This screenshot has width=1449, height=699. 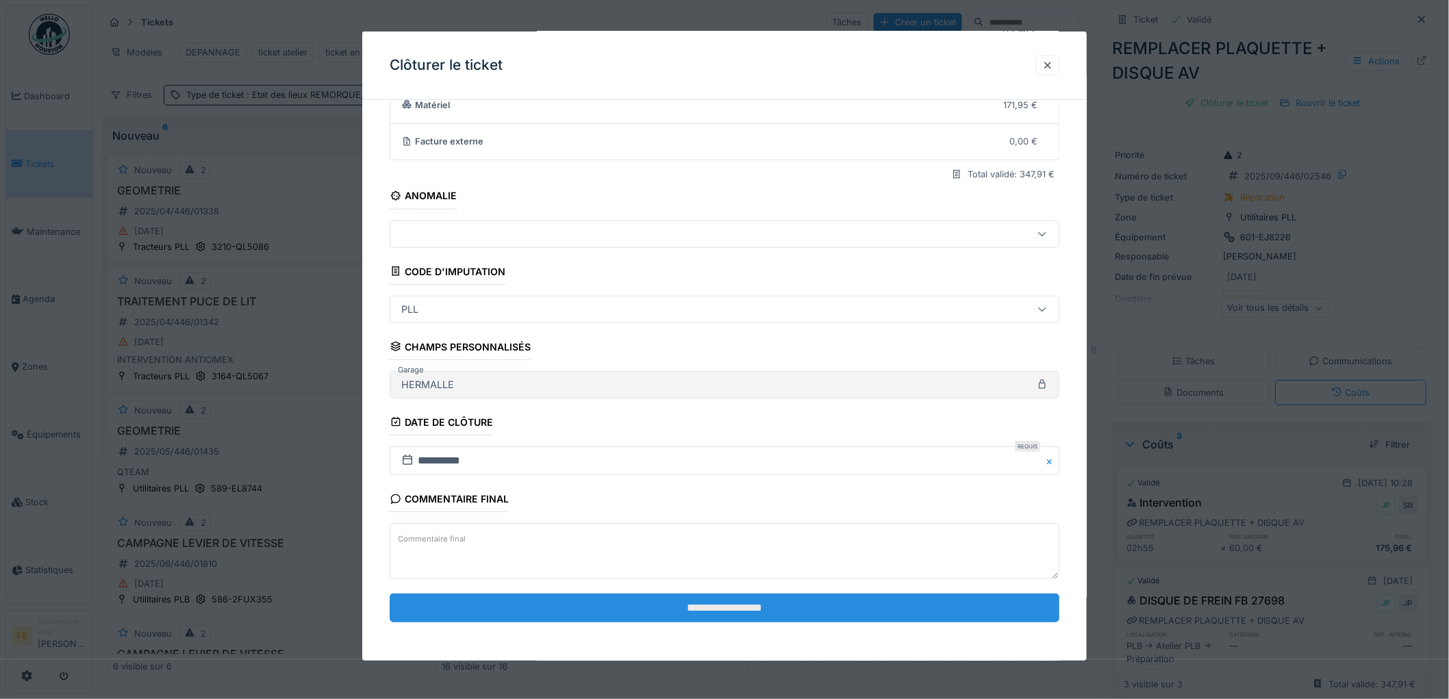 I want to click on label: Commentaire final, so click(x=431, y=539).